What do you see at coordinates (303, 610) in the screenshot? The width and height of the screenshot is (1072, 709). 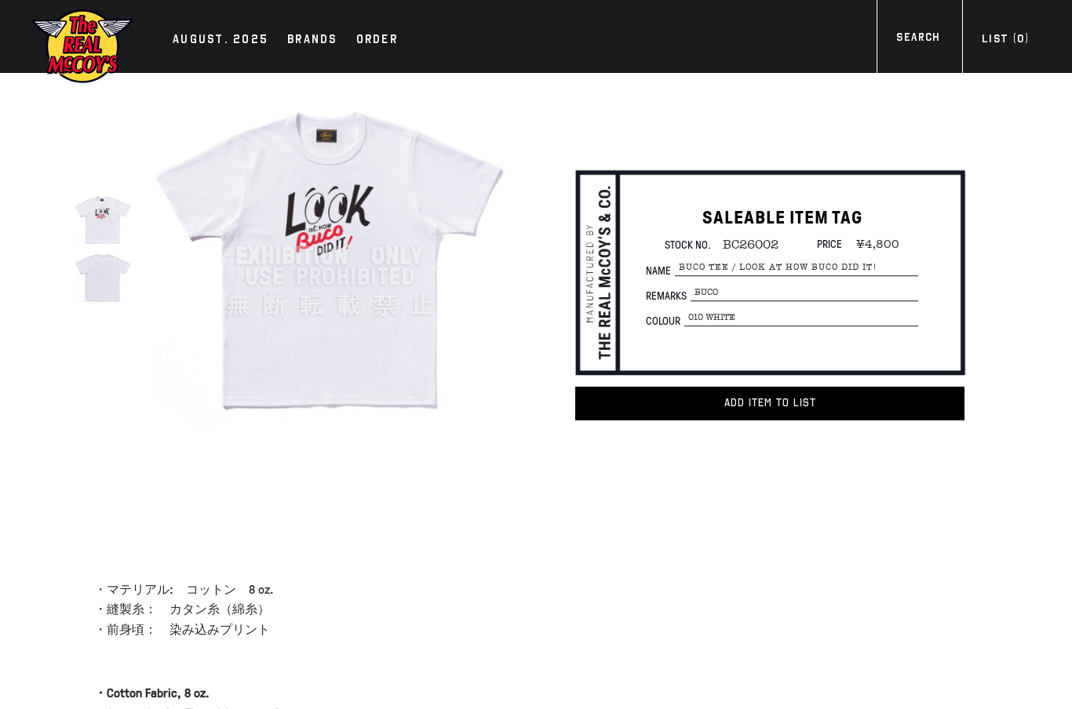 I see `p: ・マテリアル: コットン 8 oz. ・縫製糸： カタン糸（綿糸） ・前身頃： 染み込みプリント` at bounding box center [303, 610].